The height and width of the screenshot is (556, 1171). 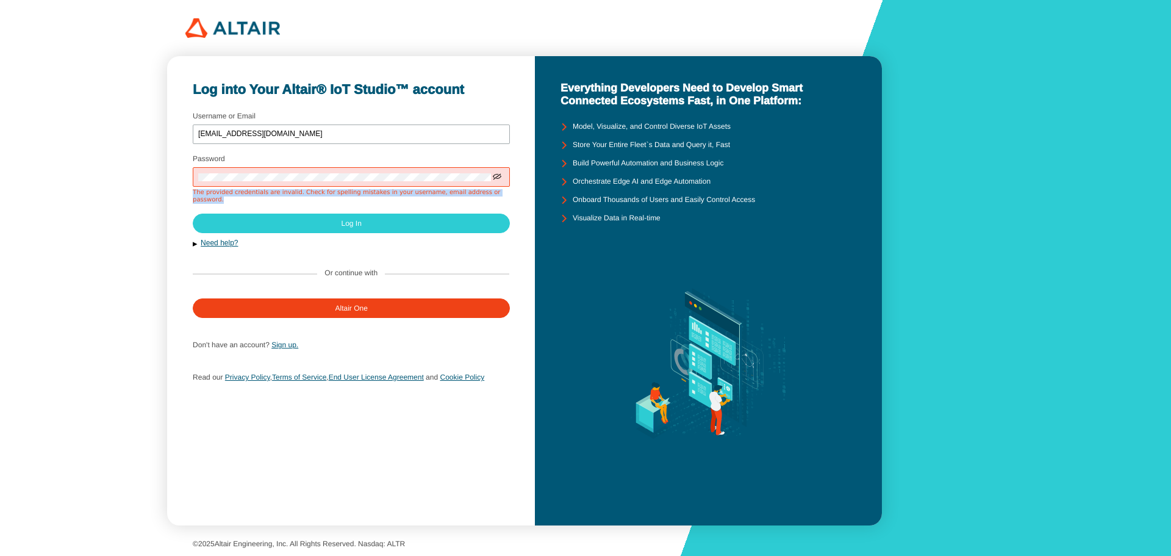 What do you see at coordinates (207, 377) in the screenshot?
I see `span: Read our` at bounding box center [207, 377].